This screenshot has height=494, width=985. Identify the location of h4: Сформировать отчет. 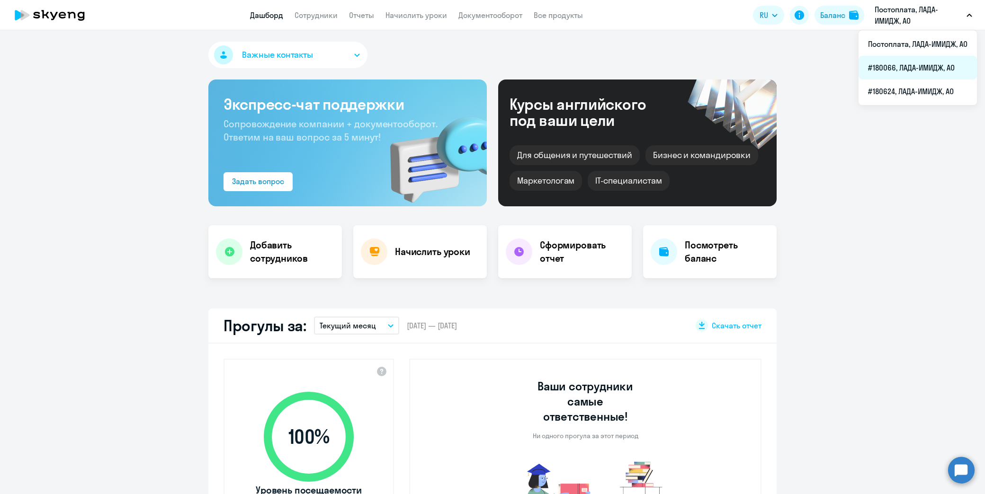
(582, 252).